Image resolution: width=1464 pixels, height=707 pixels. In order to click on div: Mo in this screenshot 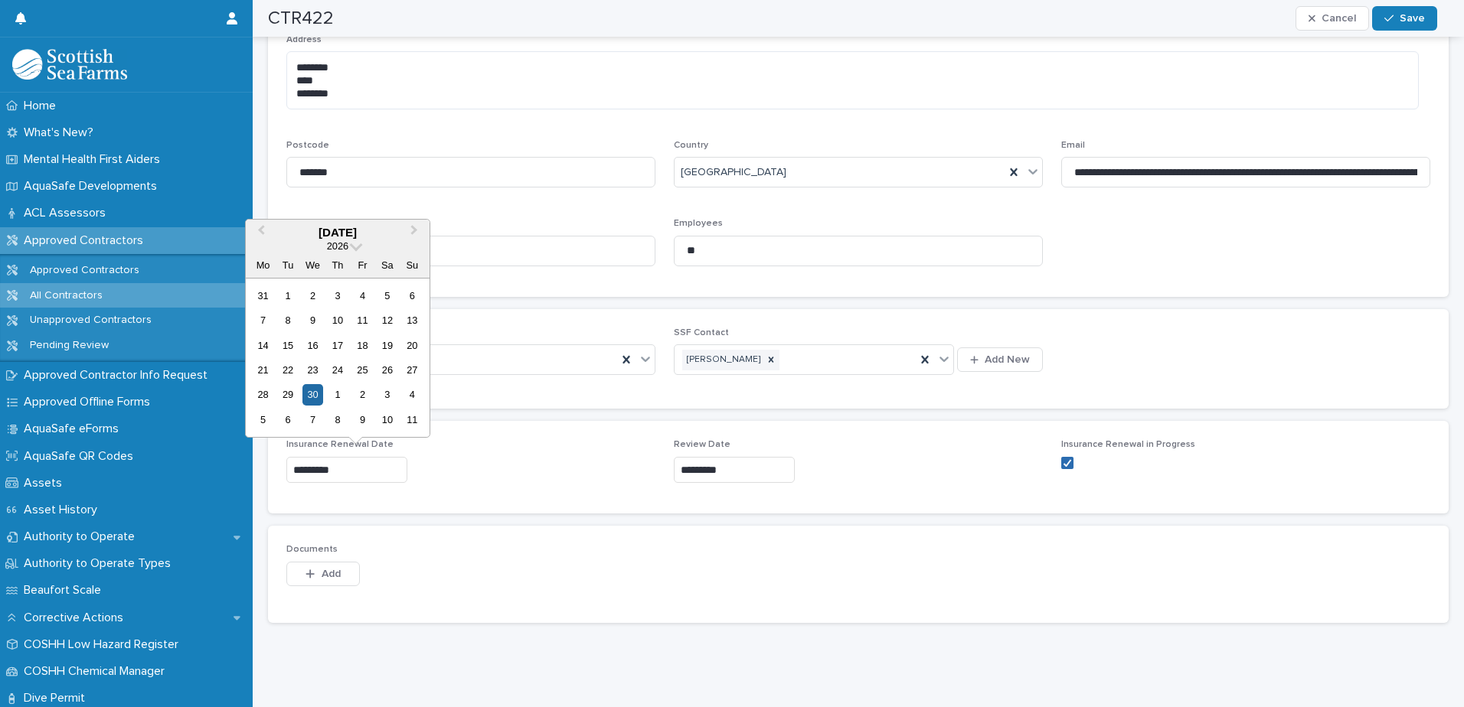, I will do `click(263, 265)`.